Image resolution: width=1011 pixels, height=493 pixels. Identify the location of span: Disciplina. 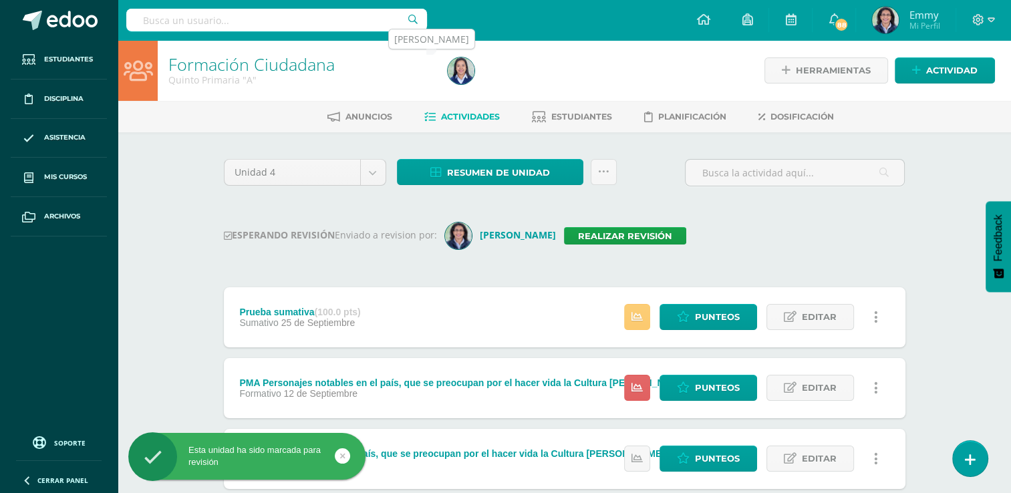
(63, 99).